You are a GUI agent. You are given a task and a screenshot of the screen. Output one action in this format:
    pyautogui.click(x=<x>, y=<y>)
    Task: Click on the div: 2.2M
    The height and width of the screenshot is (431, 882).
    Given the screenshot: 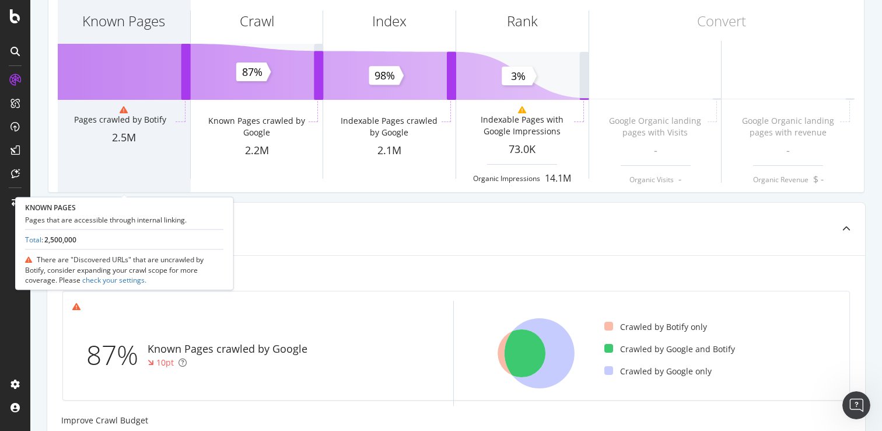 What is the action you would take?
    pyautogui.click(x=257, y=151)
    